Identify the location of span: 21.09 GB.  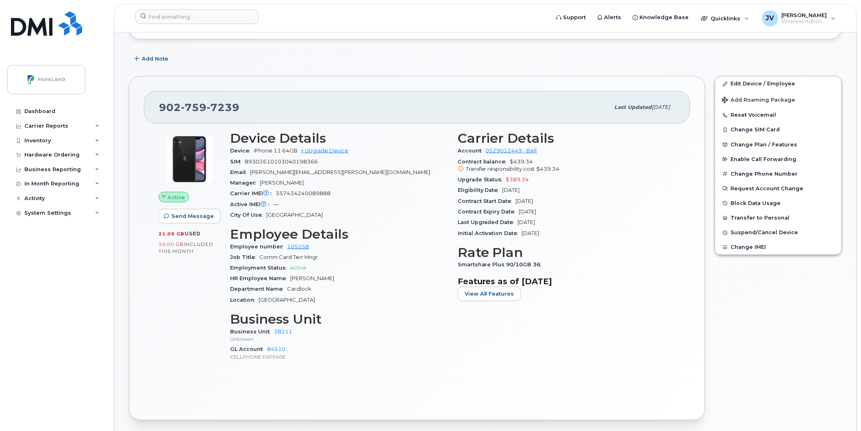
(171, 234).